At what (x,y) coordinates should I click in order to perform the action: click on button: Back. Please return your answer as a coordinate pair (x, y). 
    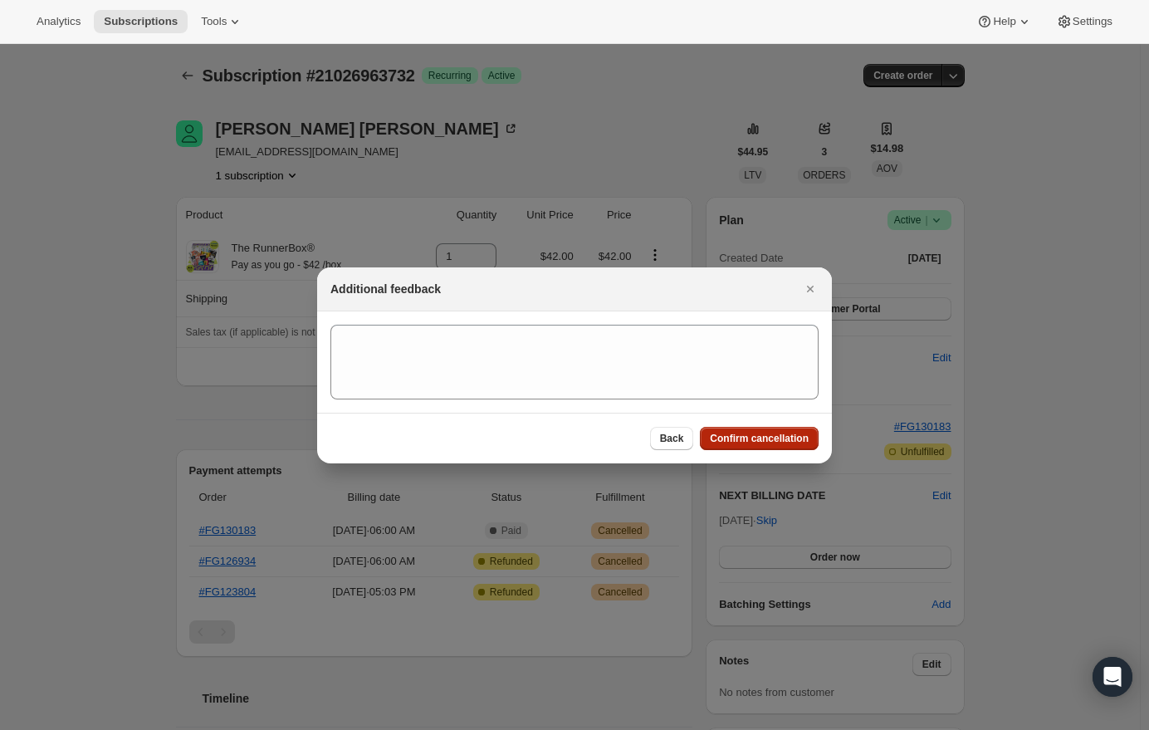
    Looking at the image, I should click on (672, 438).